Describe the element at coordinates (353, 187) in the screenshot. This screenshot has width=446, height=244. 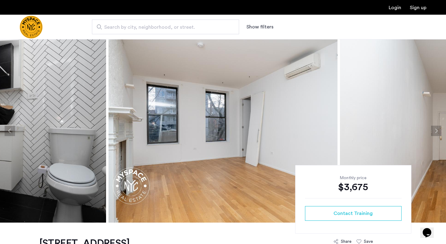
I see `div: $3,675` at that location.